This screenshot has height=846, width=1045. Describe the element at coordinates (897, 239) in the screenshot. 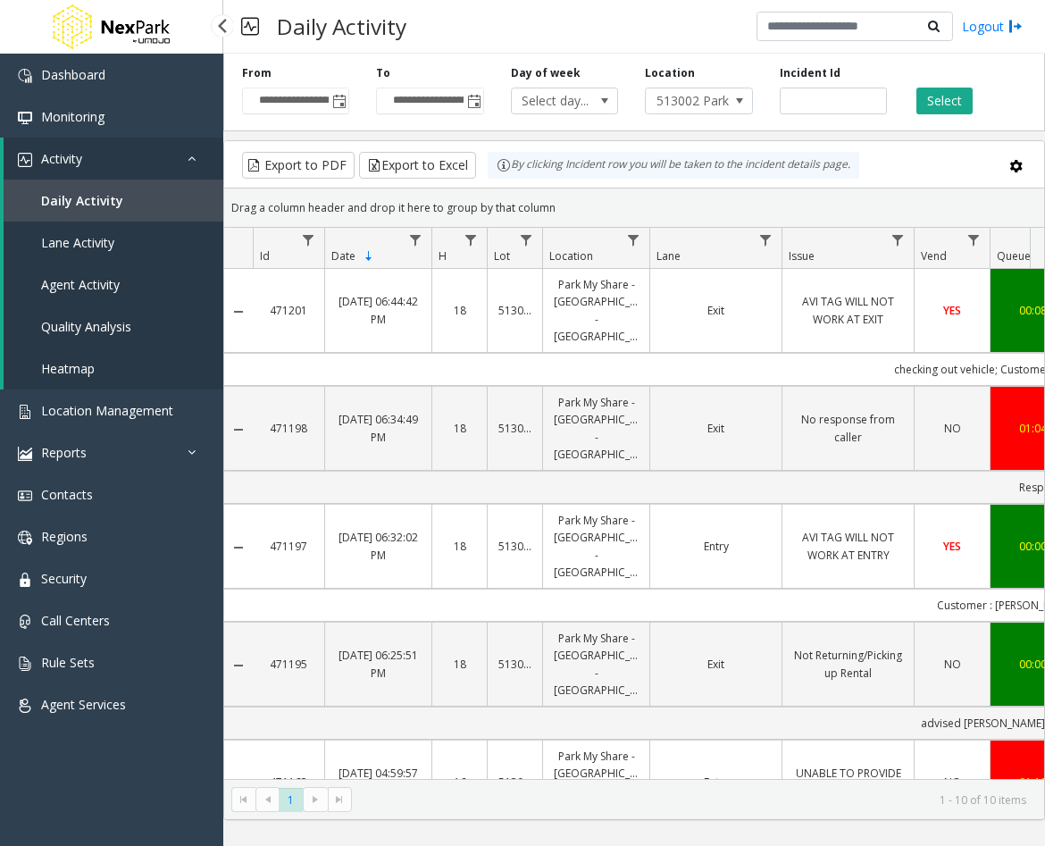

I see `a: Issue Filter Menu` at that location.